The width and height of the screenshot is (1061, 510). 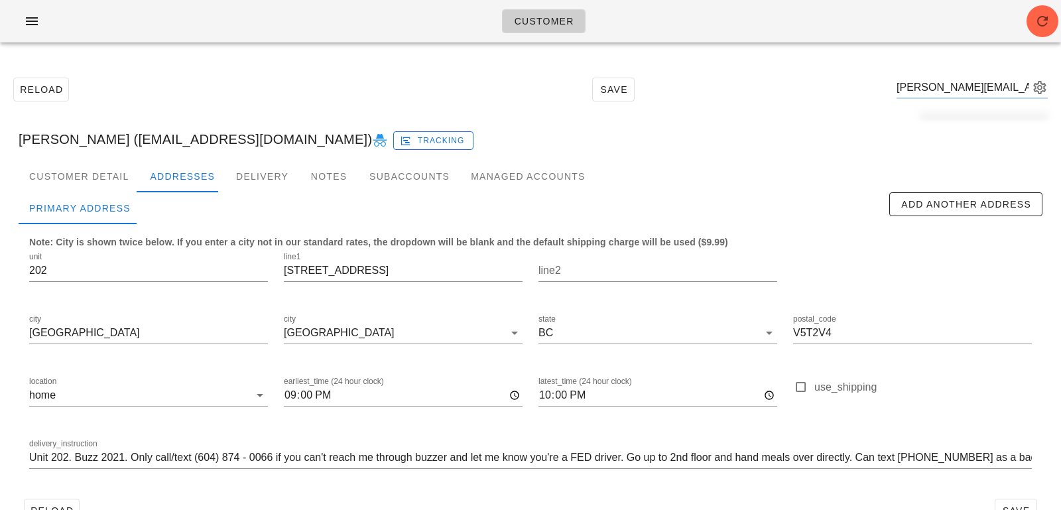 What do you see at coordinates (546, 333) in the screenshot?
I see `div: BC` at bounding box center [546, 333].